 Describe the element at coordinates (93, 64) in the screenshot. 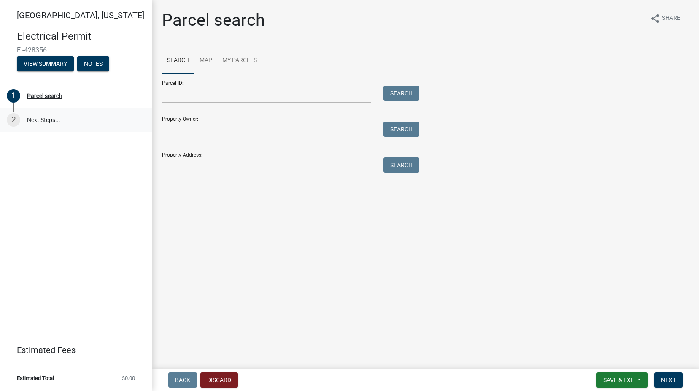

I see `wm-modal-confirm: Notes` at that location.